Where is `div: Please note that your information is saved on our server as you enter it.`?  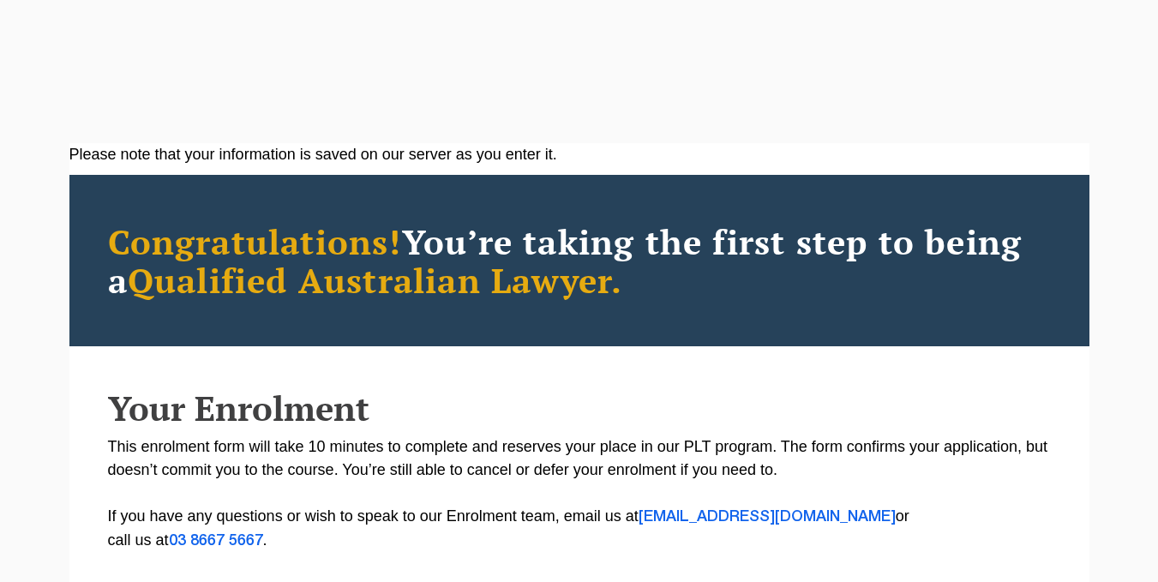
div: Please note that your information is saved on our server as you enter it. is located at coordinates (580, 154).